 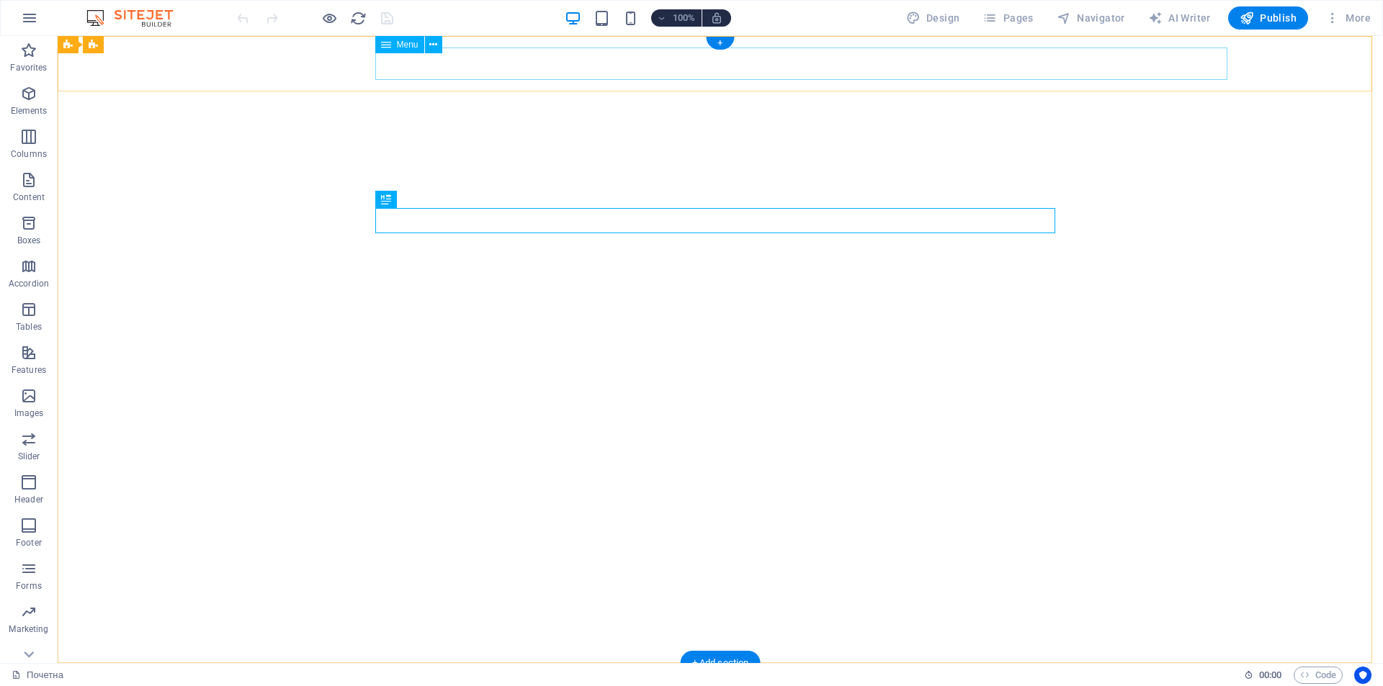 What do you see at coordinates (1347, 18) in the screenshot?
I see `span: More` at bounding box center [1347, 18].